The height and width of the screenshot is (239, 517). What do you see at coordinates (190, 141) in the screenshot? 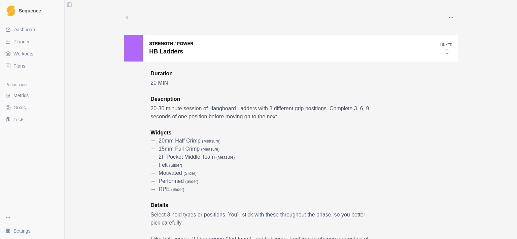
I see `p: 20mm Half Crimp` at bounding box center [190, 141].